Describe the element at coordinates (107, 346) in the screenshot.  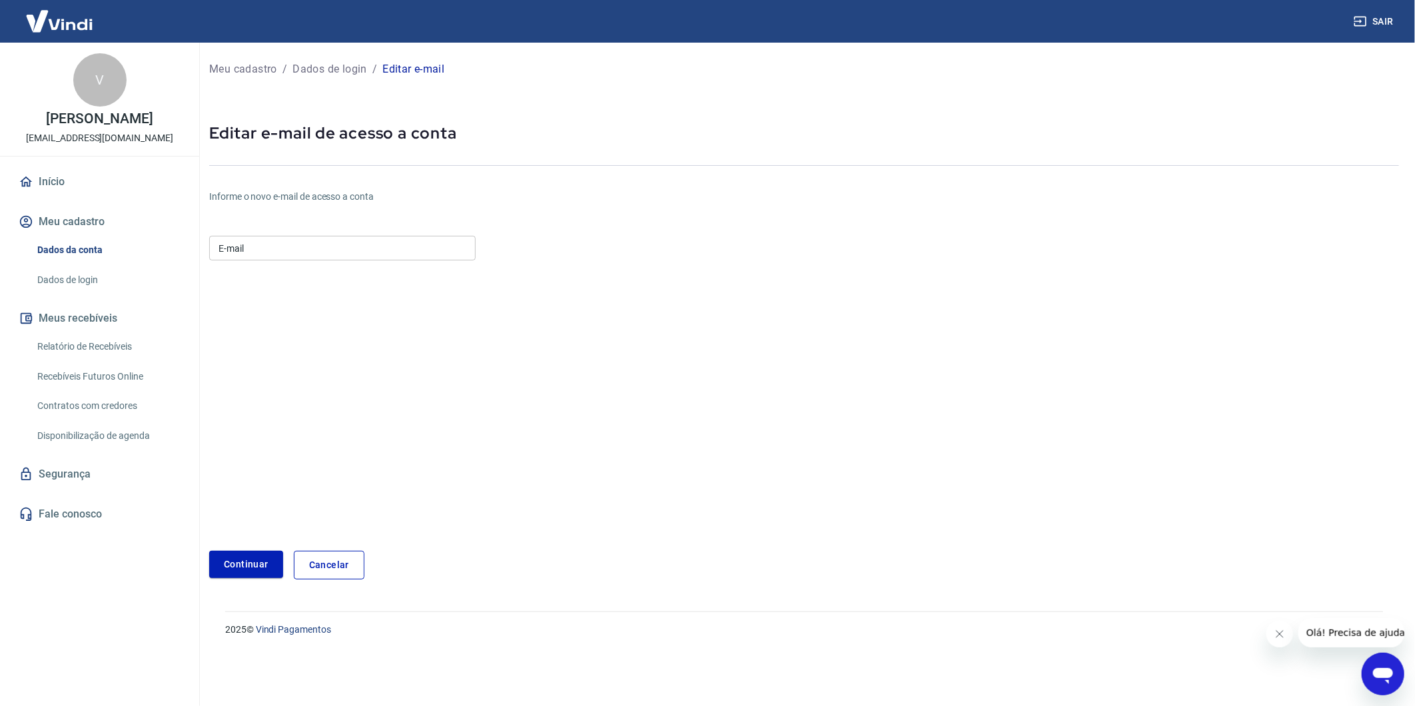
I see `a: Relatório de Recebíveis` at that location.